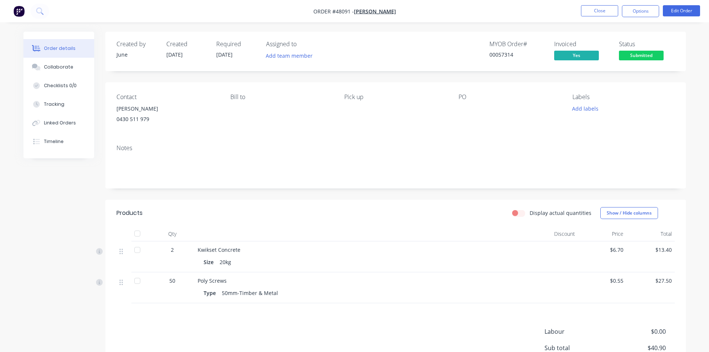 This screenshot has height=352, width=709. Describe the element at coordinates (59, 141) in the screenshot. I see `button: Timeline` at that location.